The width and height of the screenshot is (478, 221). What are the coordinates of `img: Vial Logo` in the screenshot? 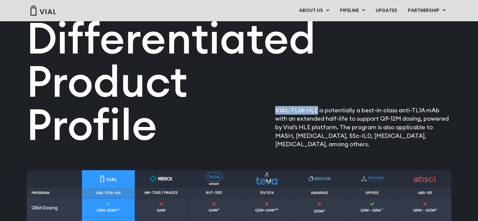 It's located at (43, 11).